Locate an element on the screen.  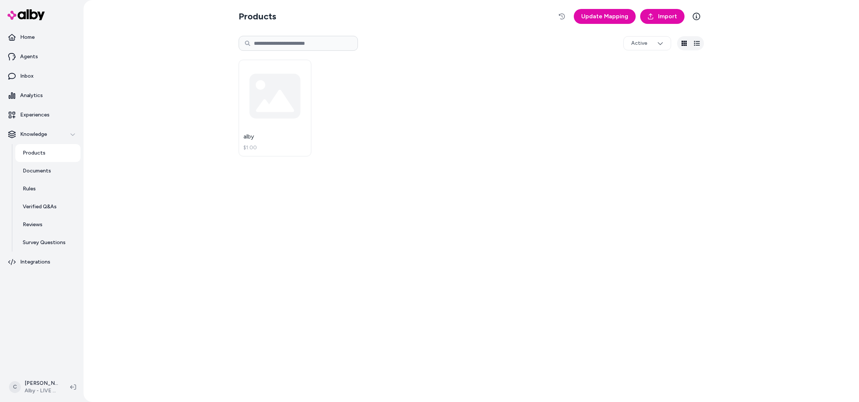
p: Rules is located at coordinates (29, 189).